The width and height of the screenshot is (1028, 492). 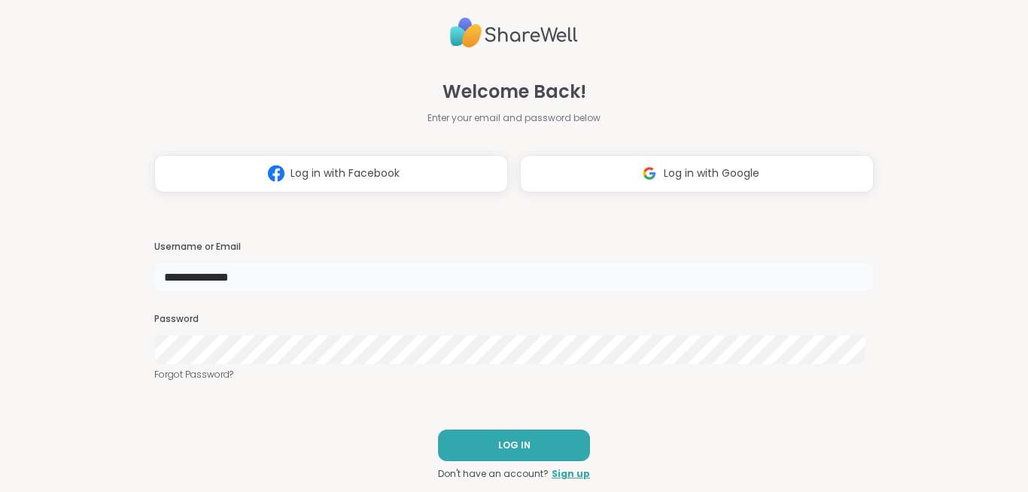 I want to click on h3: Password, so click(x=514, y=319).